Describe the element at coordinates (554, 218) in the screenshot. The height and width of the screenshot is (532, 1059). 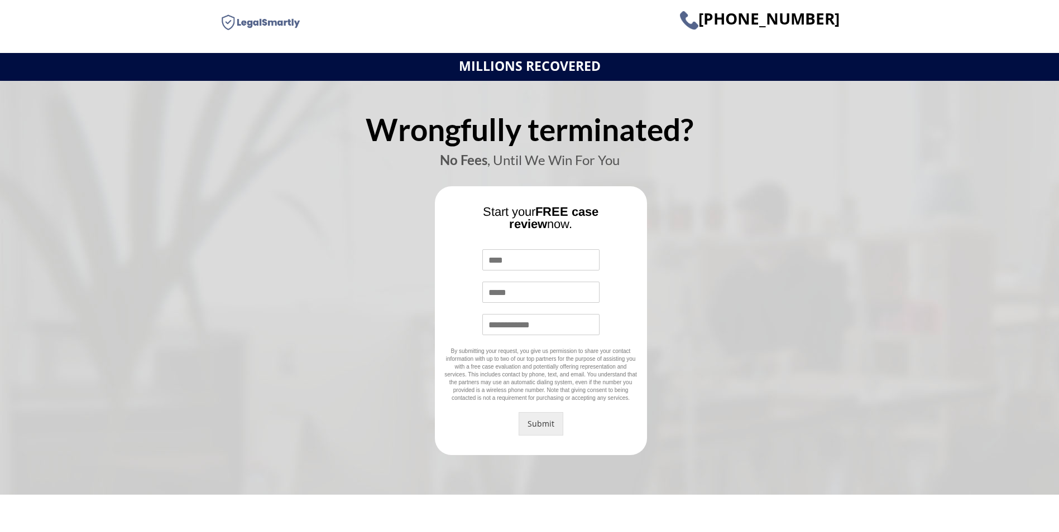
I see `b: FREE case review` at that location.